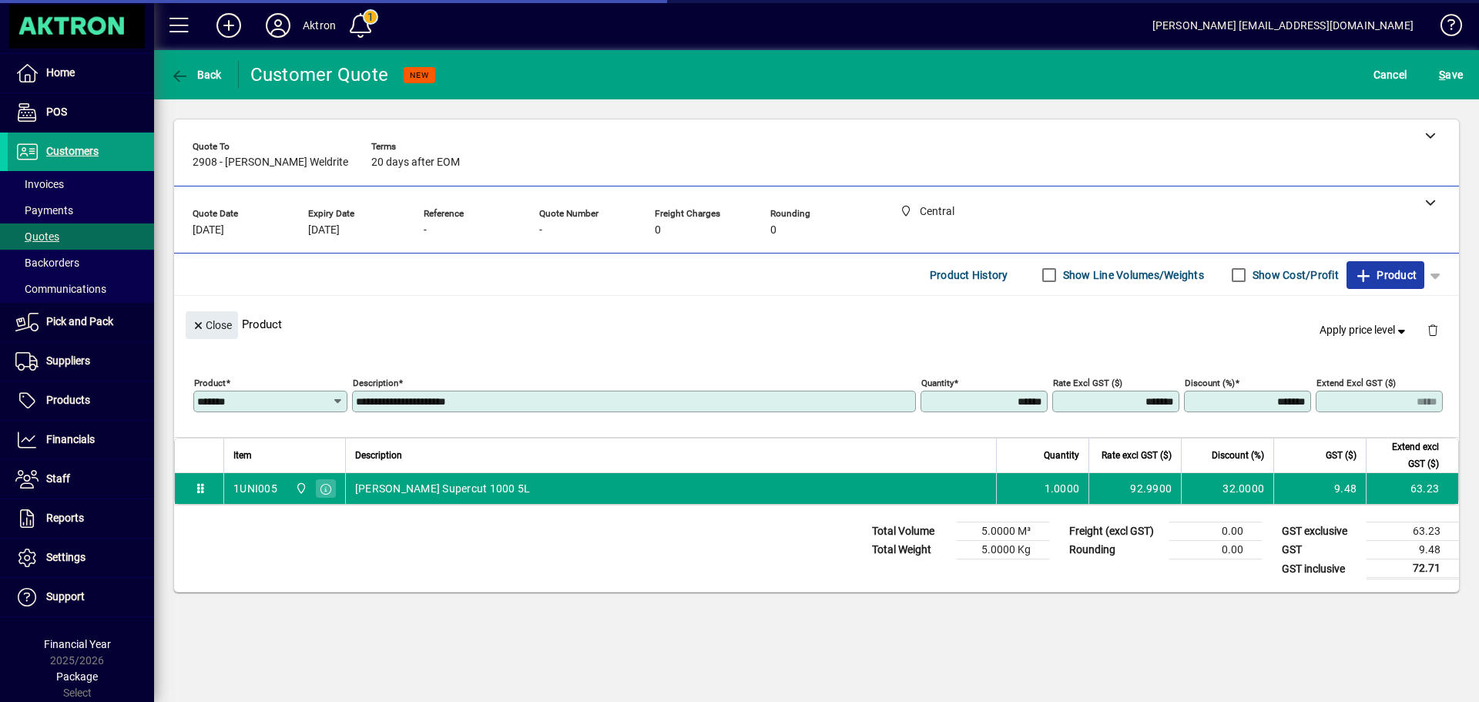 The image size is (1479, 702). I want to click on div: Product, so click(816, 323).